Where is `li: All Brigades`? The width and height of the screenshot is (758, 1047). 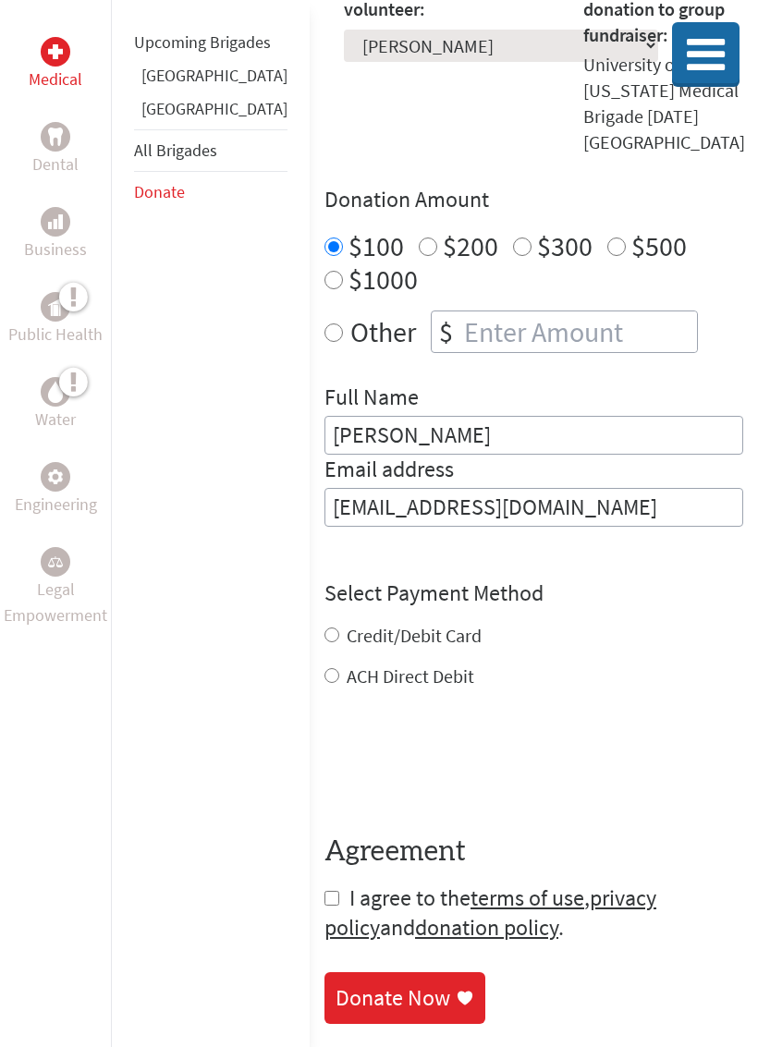 li: All Brigades is located at coordinates (211, 151).